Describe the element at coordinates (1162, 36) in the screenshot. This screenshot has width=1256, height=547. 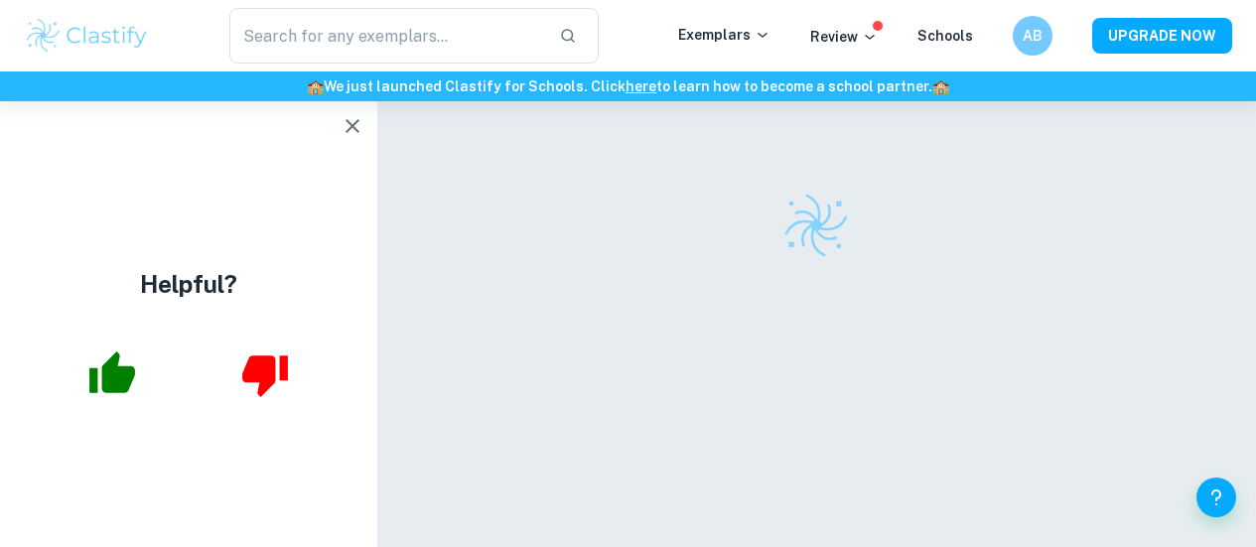
I see `button: UPGRADE NOW` at that location.